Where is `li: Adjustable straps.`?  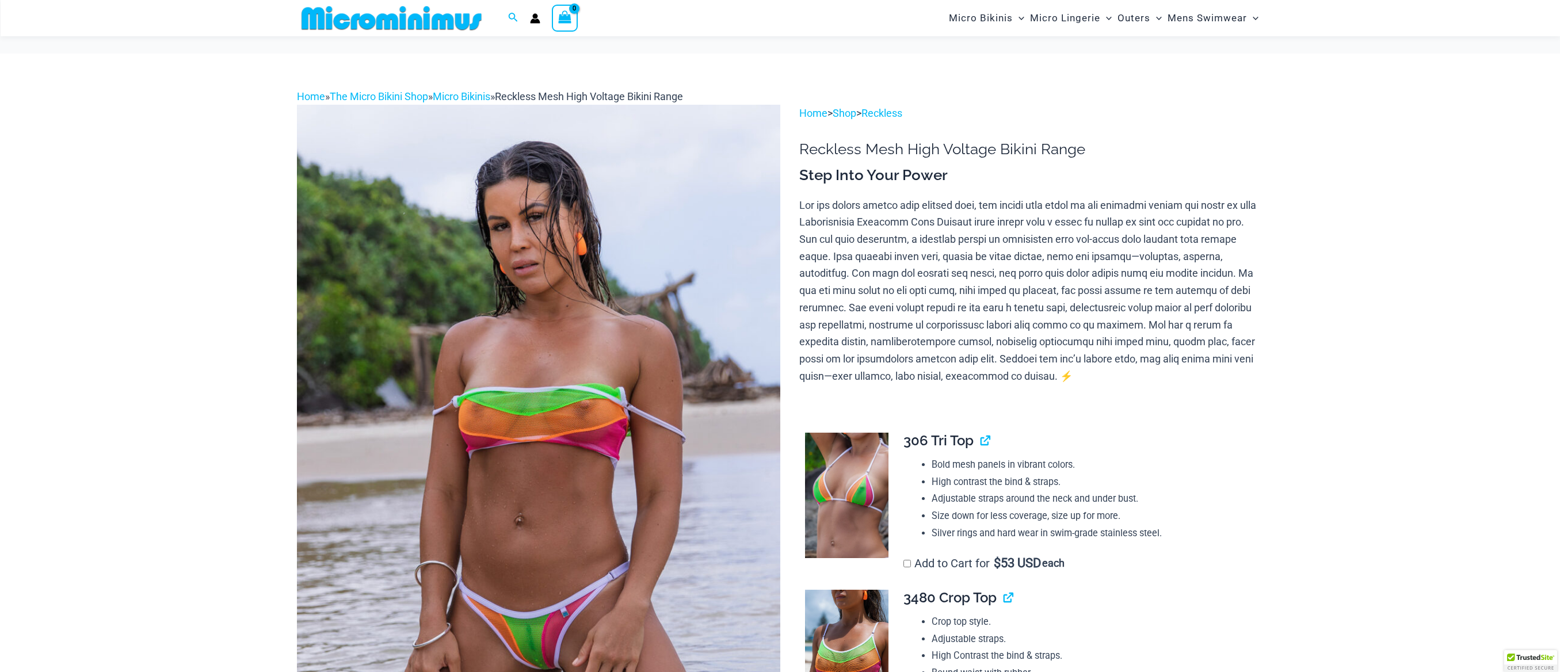
li: Adjustable straps. is located at coordinates (1092, 639).